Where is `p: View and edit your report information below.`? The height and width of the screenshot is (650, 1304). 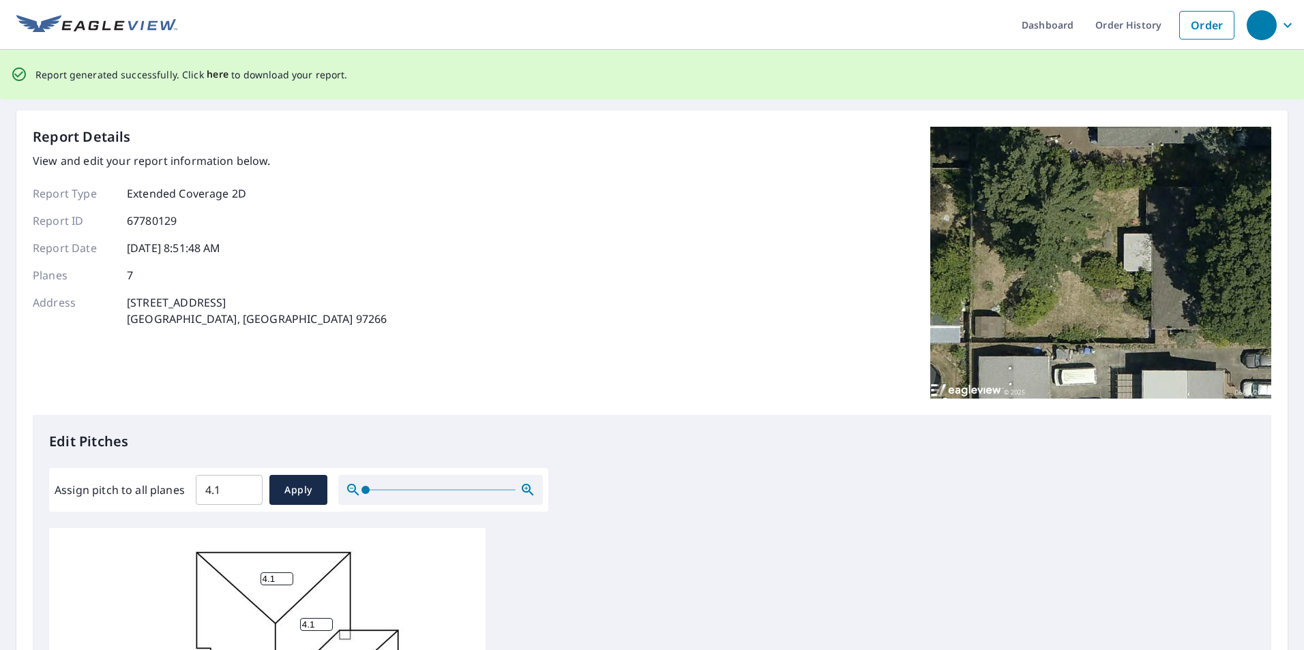 p: View and edit your report information below. is located at coordinates (209, 161).